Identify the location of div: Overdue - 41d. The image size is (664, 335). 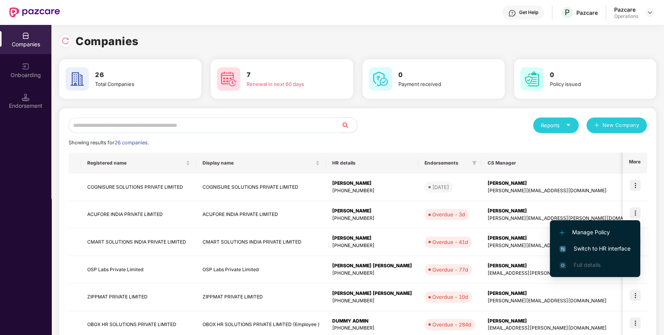
(450, 242).